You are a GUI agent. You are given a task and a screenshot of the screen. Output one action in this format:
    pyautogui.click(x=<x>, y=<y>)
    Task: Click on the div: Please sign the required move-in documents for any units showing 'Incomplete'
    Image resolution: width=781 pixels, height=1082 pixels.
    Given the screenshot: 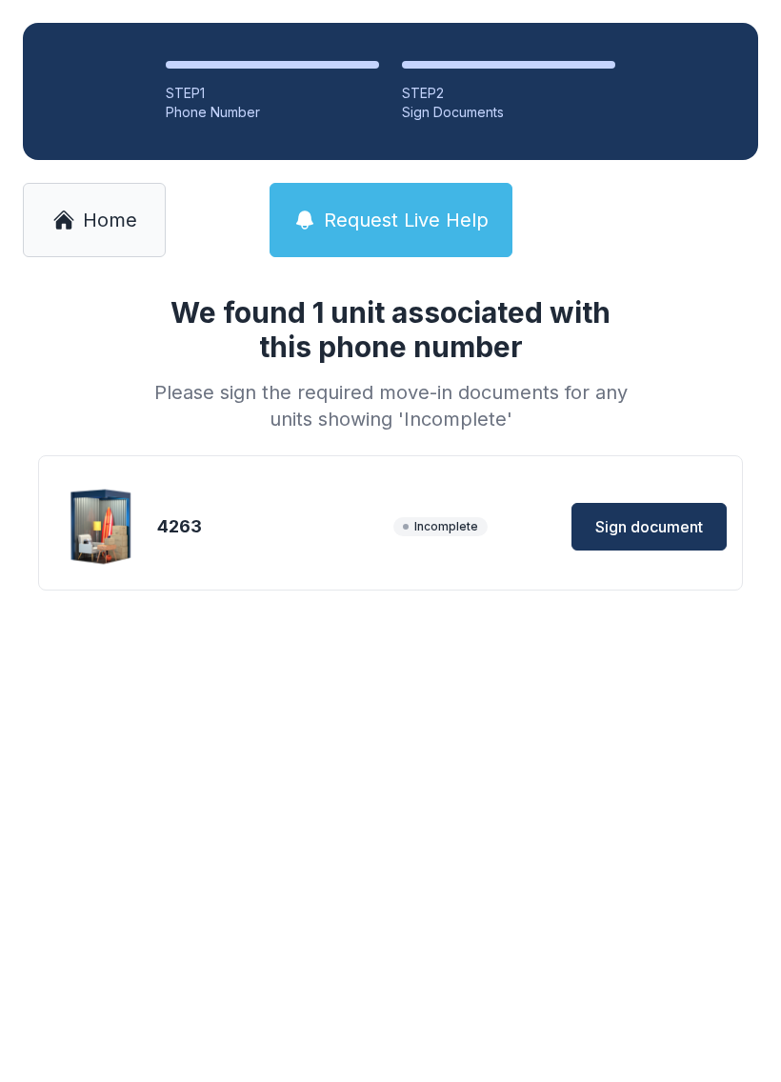 What is the action you would take?
    pyautogui.click(x=390, y=406)
    